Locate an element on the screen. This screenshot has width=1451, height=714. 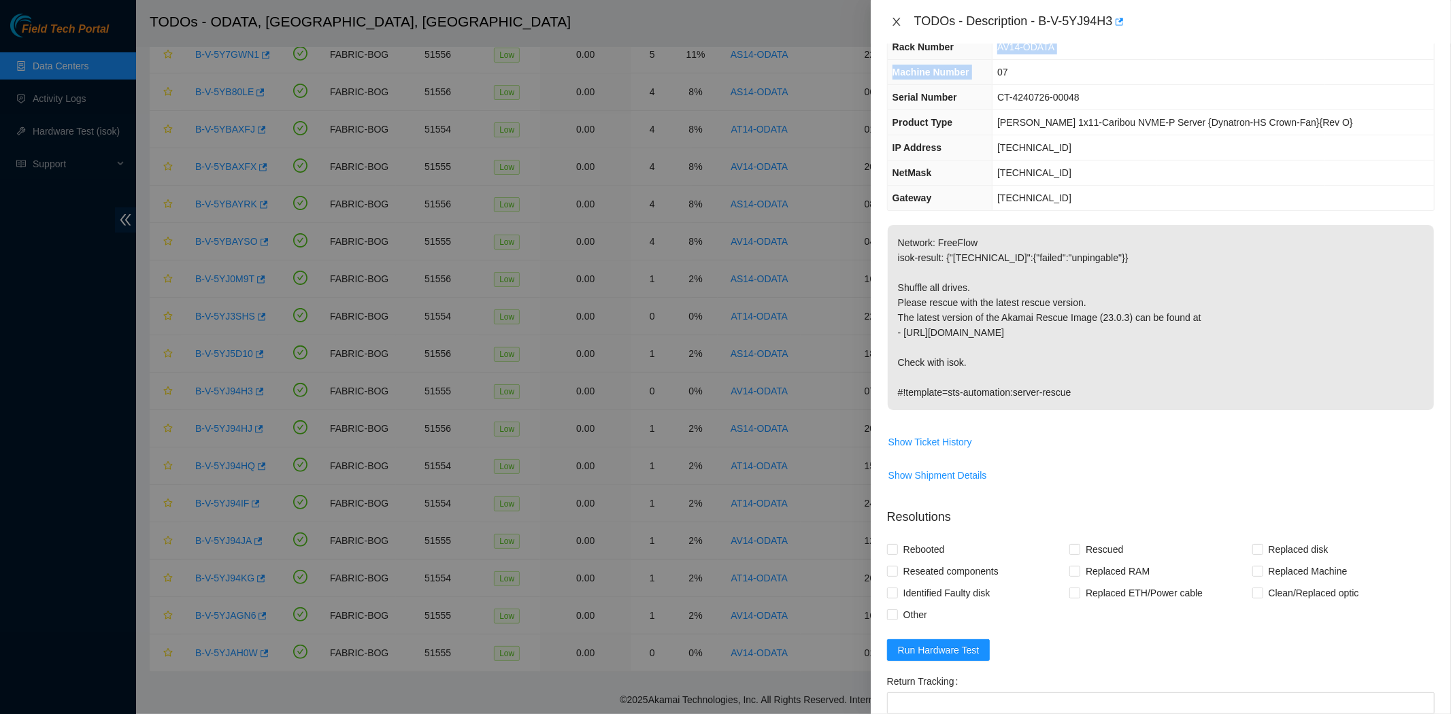
span: 07 is located at coordinates (1003, 72).